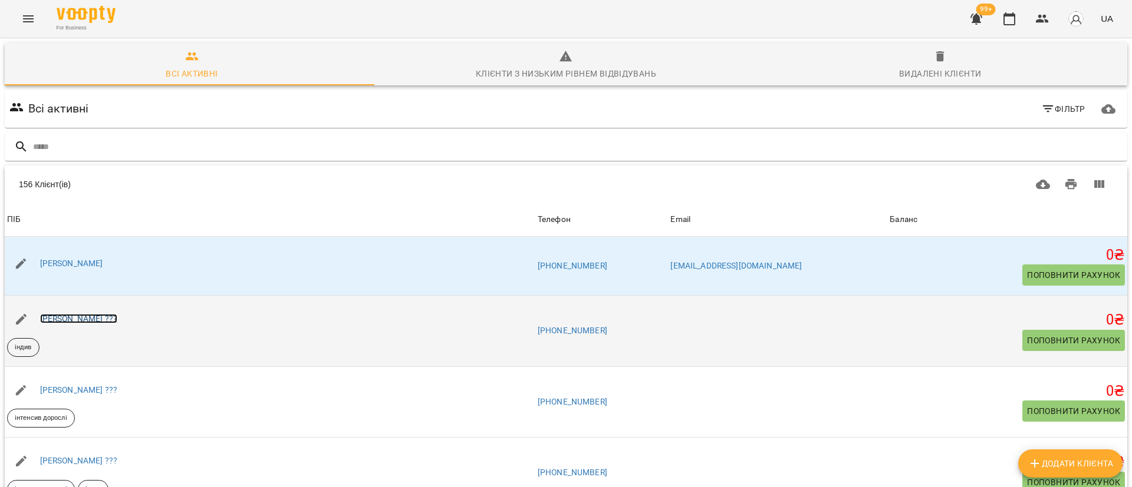 The height and width of the screenshot is (487, 1132). Describe the element at coordinates (23, 348) in the screenshot. I see `p: індив` at that location.